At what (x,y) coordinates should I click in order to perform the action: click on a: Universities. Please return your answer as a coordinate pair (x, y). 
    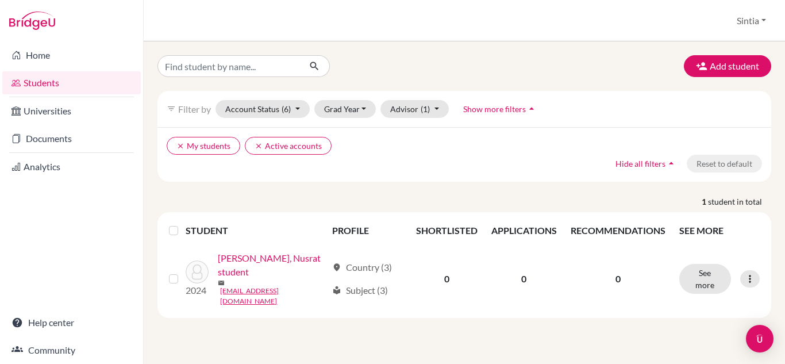
    Looking at the image, I should click on (71, 111).